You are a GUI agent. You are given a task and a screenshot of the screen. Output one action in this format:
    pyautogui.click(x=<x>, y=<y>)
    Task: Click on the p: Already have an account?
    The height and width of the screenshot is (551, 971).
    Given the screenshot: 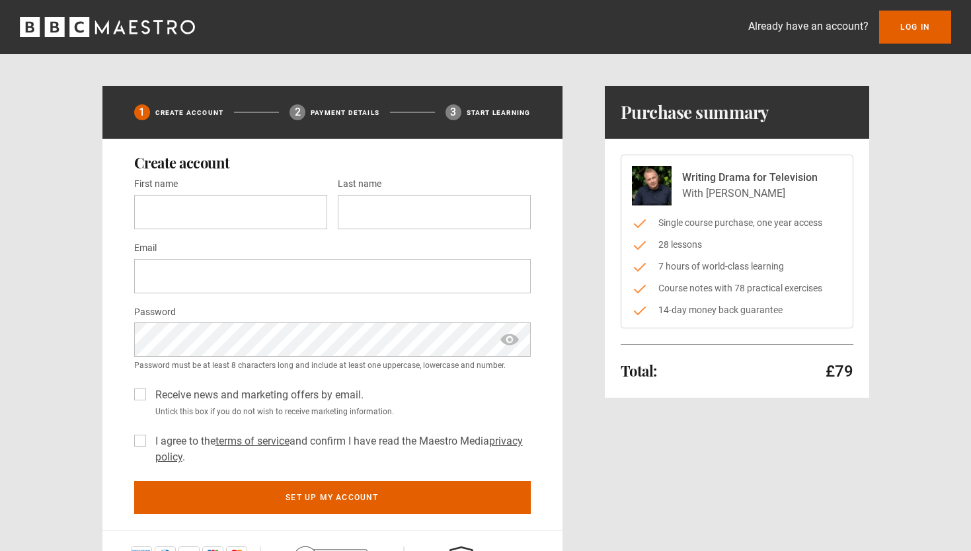 What is the action you would take?
    pyautogui.click(x=809, y=26)
    